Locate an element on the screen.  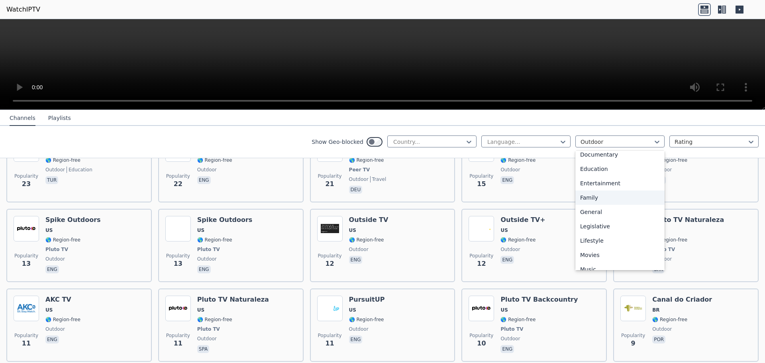
span: 23 is located at coordinates (26, 184).